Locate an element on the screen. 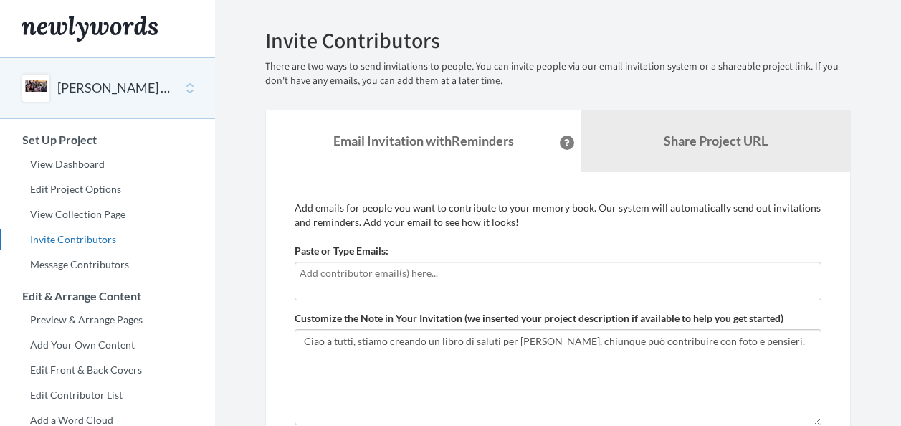 The height and width of the screenshot is (426, 901). strong: Email Invitation with Reminders is located at coordinates (424, 140).